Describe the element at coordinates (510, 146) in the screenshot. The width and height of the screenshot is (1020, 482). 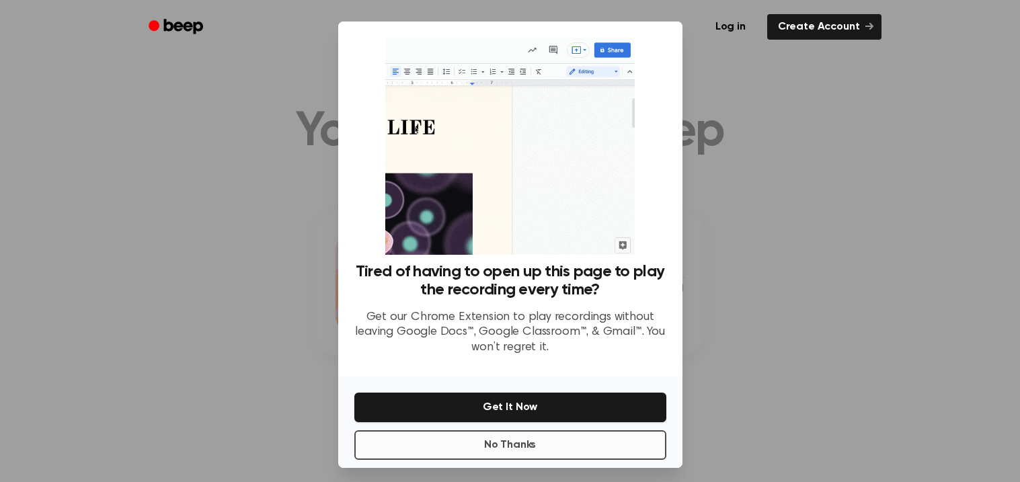
I see `img: Beep extension in action` at that location.